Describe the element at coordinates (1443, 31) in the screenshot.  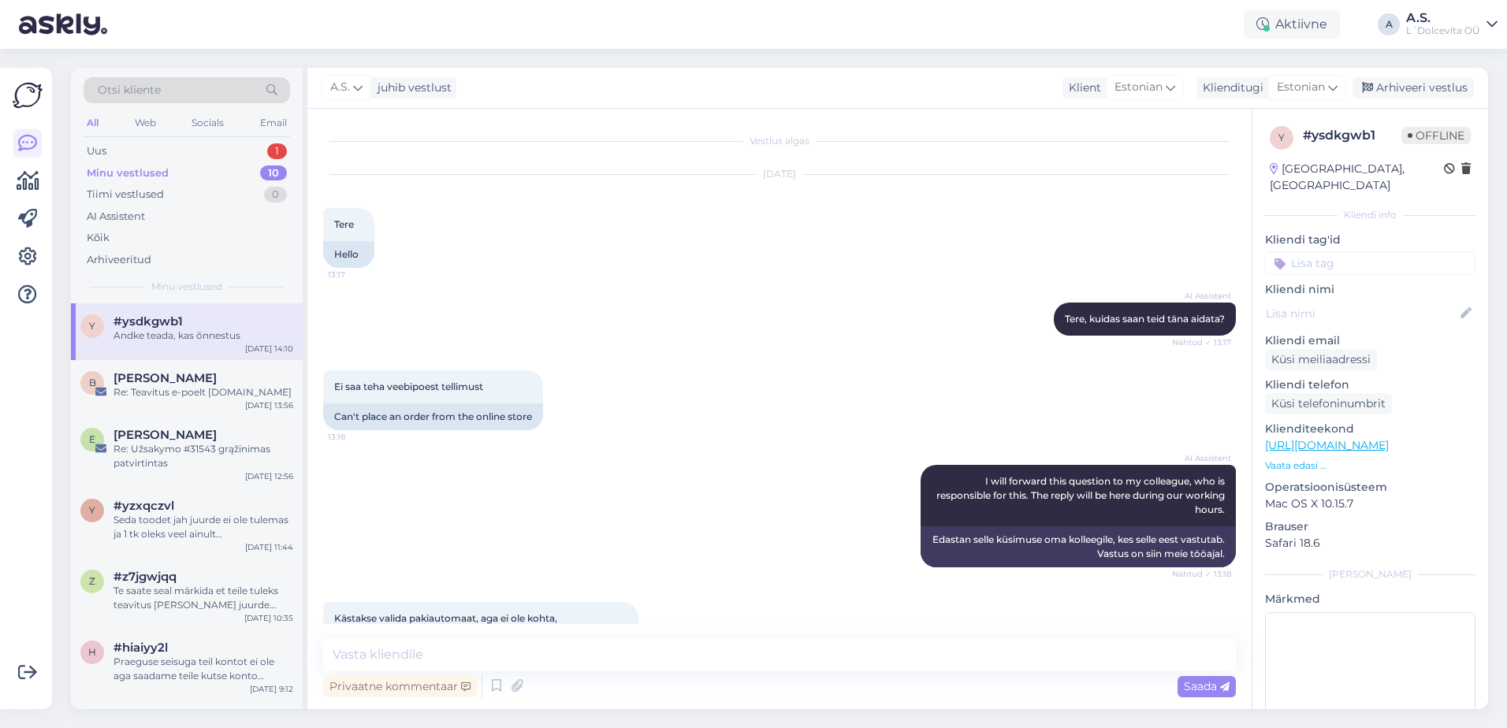
I see `div: L´Dolcevita OÜ` at that location.